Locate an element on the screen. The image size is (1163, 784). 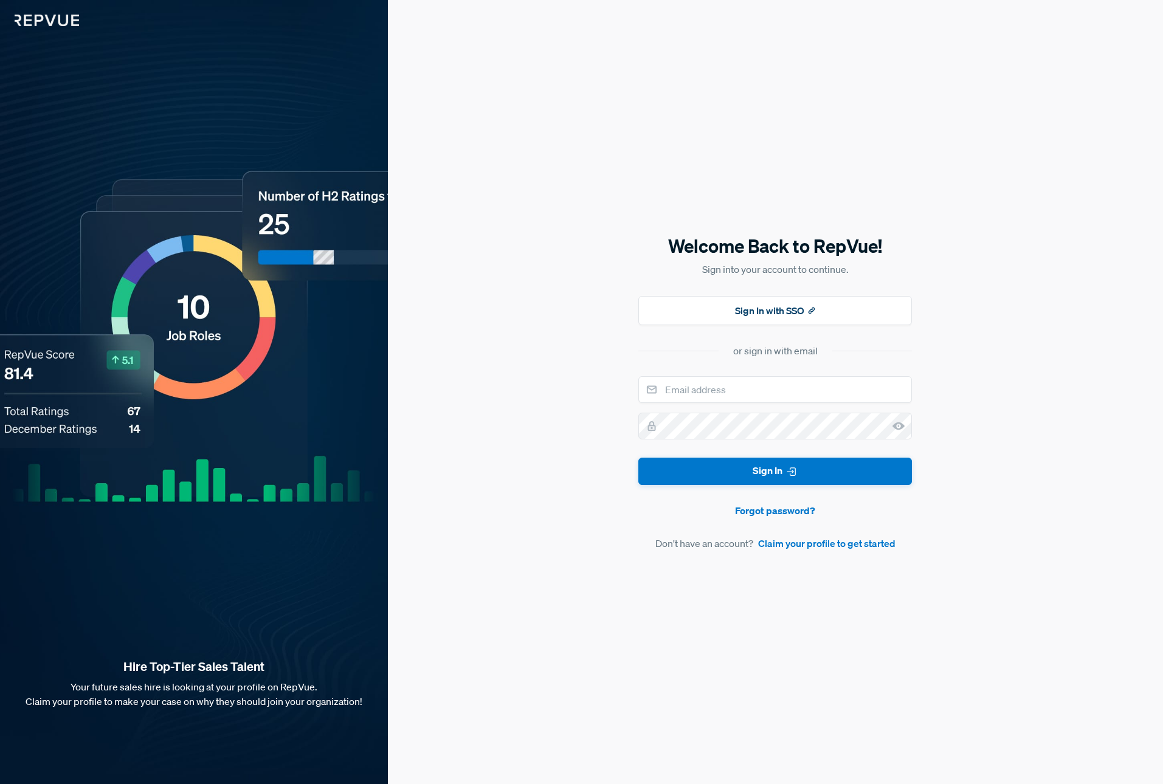
input: Email address is located at coordinates (775, 390).